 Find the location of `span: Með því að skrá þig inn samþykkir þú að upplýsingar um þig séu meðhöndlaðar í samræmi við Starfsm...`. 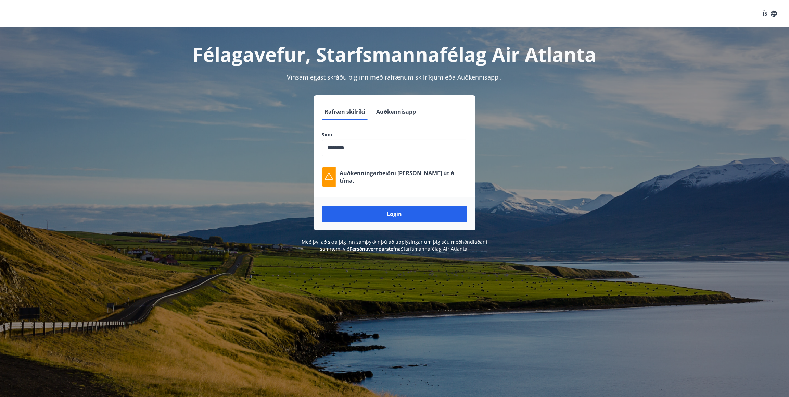

span: Með því að skrá þig inn samþykkir þú að upplýsingar um þig séu meðhöndlaðar í samræmi við Starfsm... is located at coordinates (395, 245).